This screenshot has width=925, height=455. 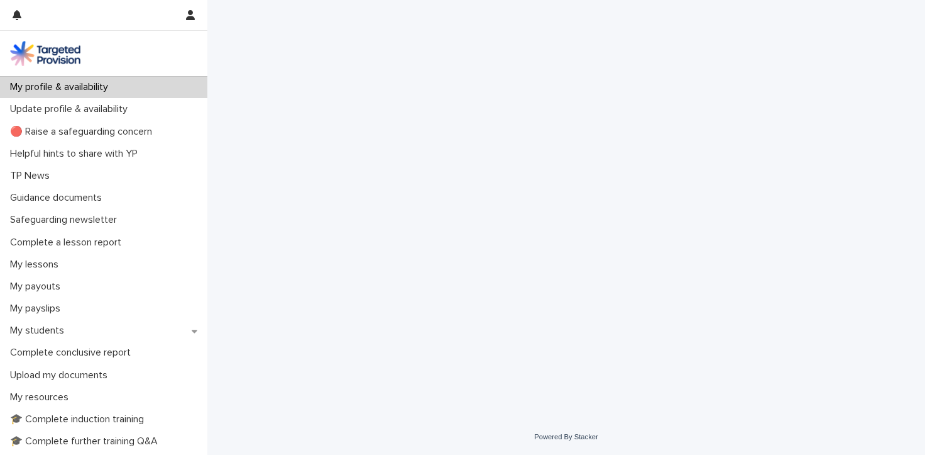 What do you see at coordinates (68, 242) in the screenshot?
I see `p: Complete a lesson report` at bounding box center [68, 242].